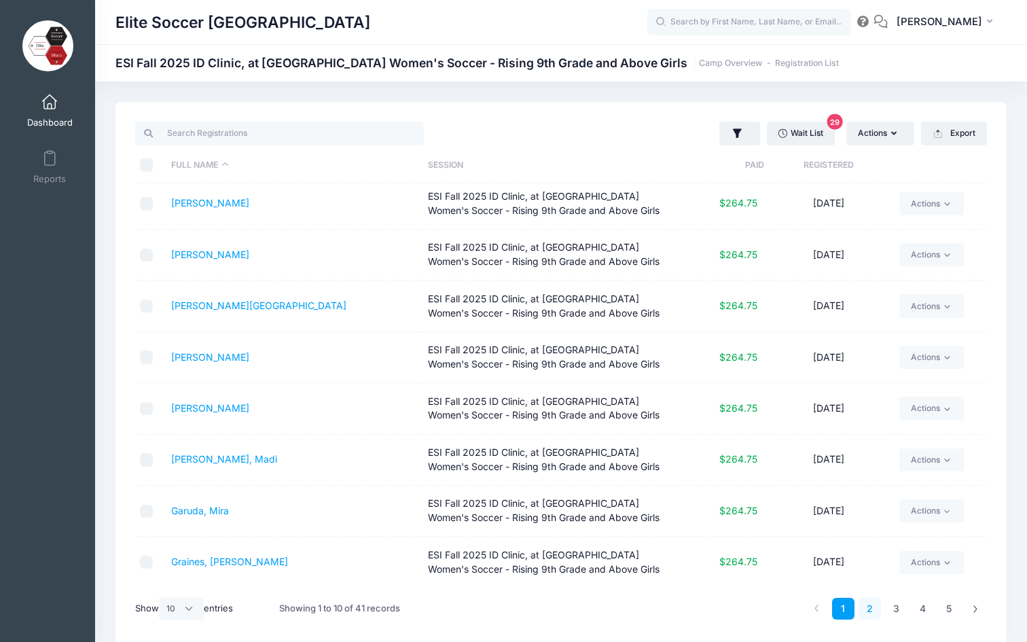  What do you see at coordinates (949, 608) in the screenshot?
I see `a: 5` at bounding box center [949, 608].